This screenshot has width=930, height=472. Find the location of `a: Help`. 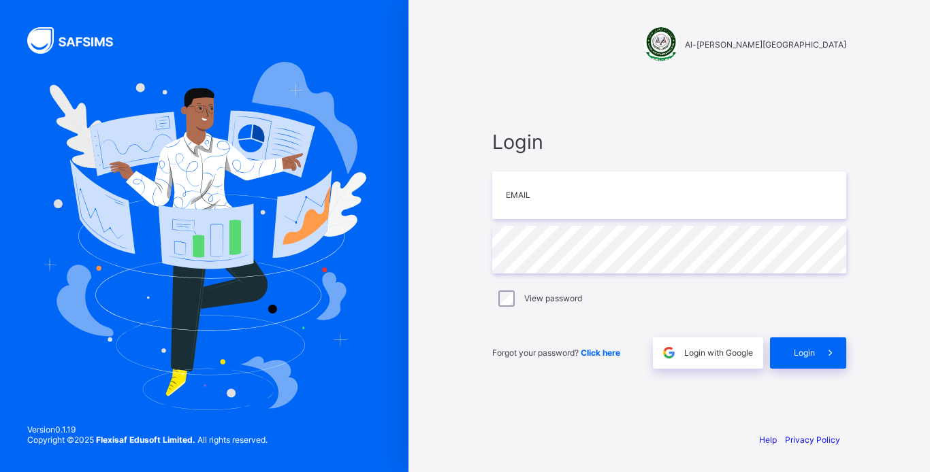

a: Help is located at coordinates (768, 440).